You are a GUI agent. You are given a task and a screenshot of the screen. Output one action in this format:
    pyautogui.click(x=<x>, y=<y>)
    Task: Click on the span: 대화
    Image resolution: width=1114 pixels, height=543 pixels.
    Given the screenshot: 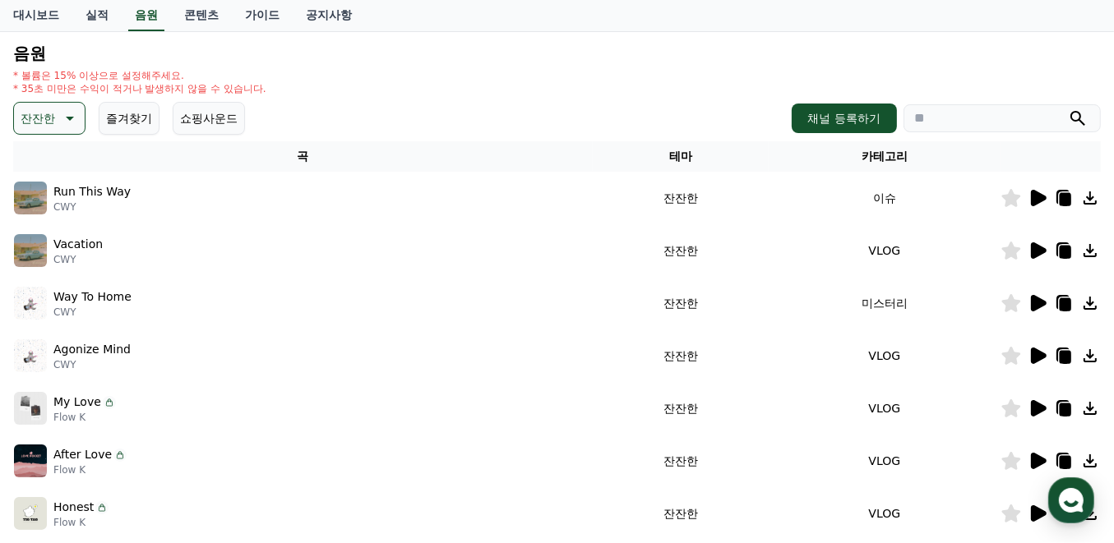 What is the action you would take?
    pyautogui.click(x=160, y=439)
    